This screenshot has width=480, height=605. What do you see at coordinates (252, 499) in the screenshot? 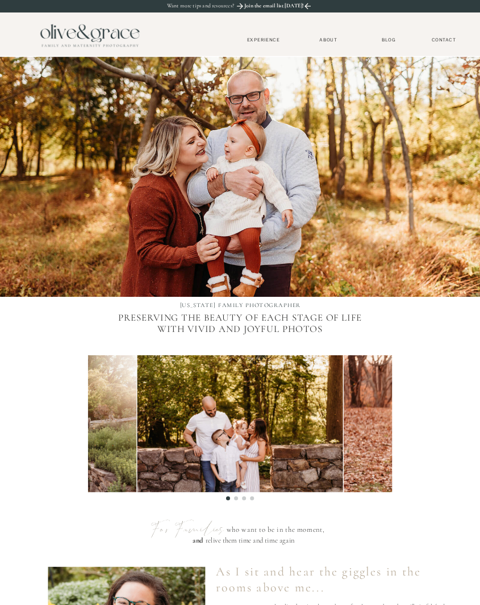
I see `li: Page dot 4` at bounding box center [252, 499].